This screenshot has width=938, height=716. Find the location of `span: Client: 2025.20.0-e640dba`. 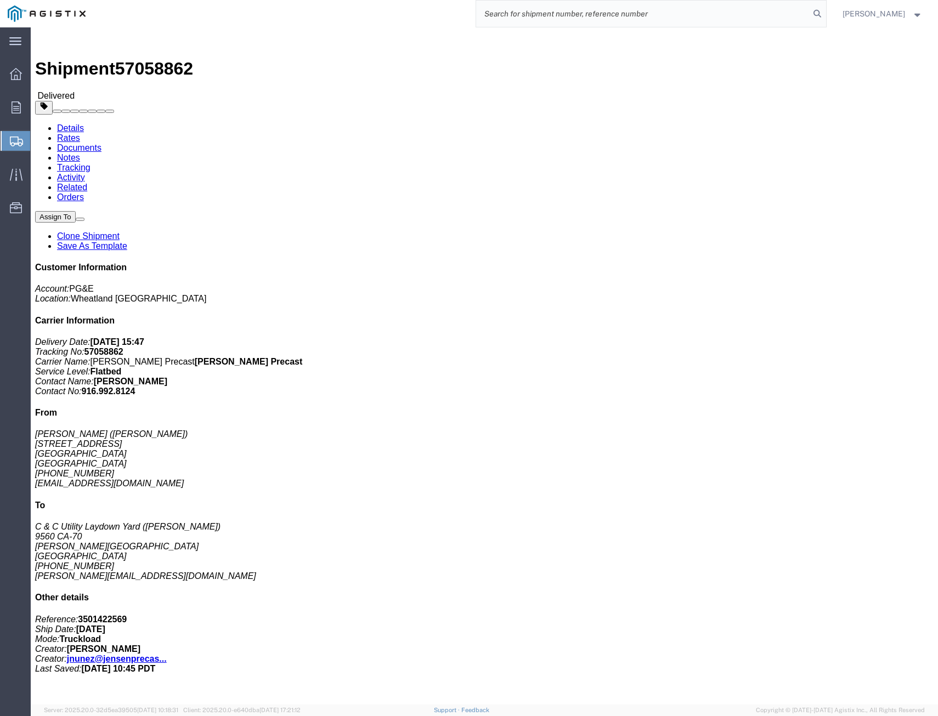

span: Client: 2025.20.0-e640dba is located at coordinates (242, 710).